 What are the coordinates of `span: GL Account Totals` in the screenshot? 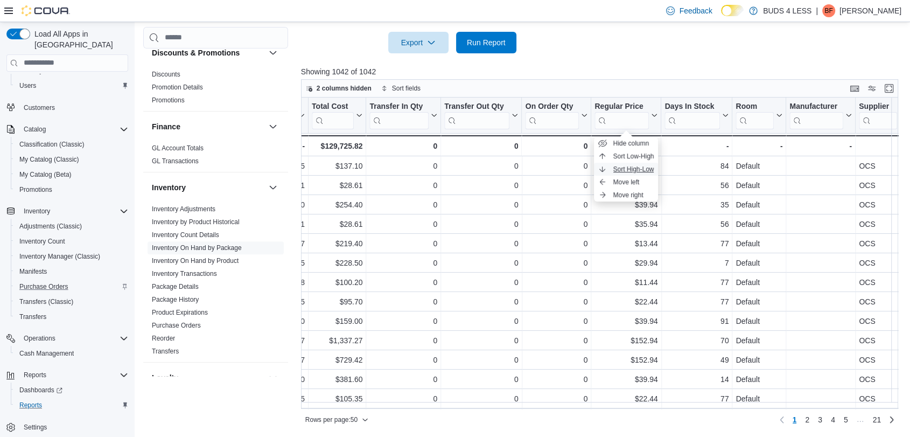 It's located at (178, 148).